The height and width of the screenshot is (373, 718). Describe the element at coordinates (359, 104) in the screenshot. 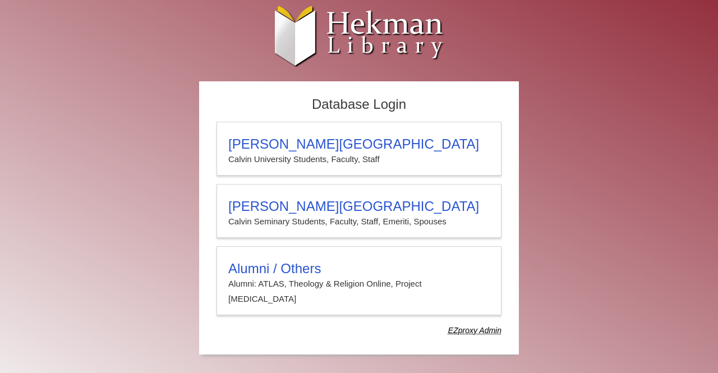

I see `h2: Database Login` at that location.